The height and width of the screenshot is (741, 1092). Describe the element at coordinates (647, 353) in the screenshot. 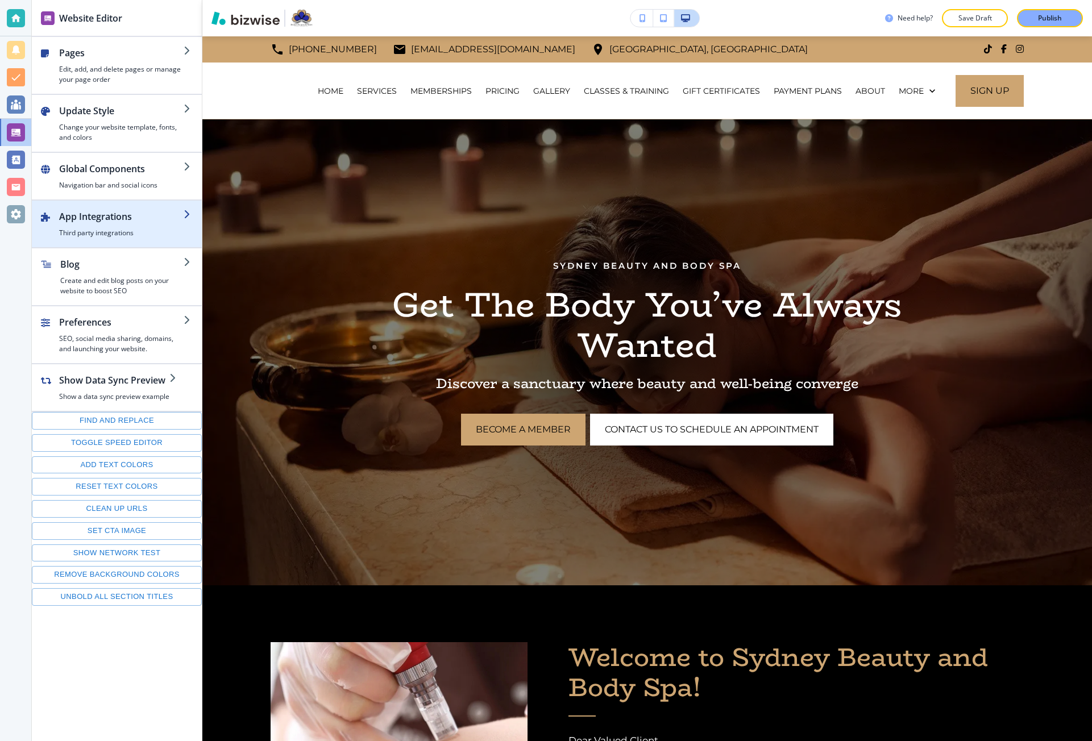

I see `img: Banner Image` at that location.